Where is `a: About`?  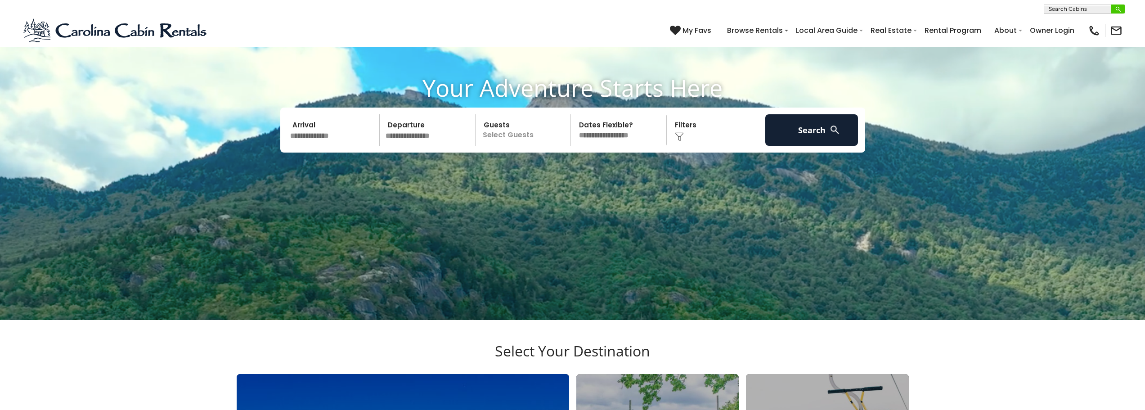
a: About is located at coordinates (1005, 30).